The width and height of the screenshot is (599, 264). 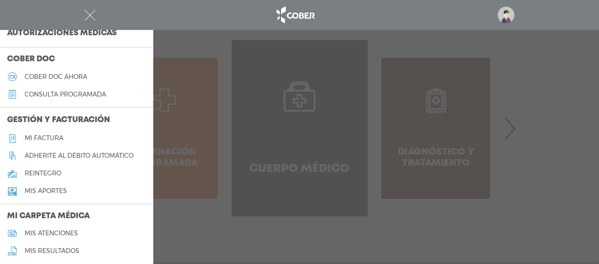 What do you see at coordinates (44, 138) in the screenshot?
I see `h5: Mi factura` at bounding box center [44, 138].